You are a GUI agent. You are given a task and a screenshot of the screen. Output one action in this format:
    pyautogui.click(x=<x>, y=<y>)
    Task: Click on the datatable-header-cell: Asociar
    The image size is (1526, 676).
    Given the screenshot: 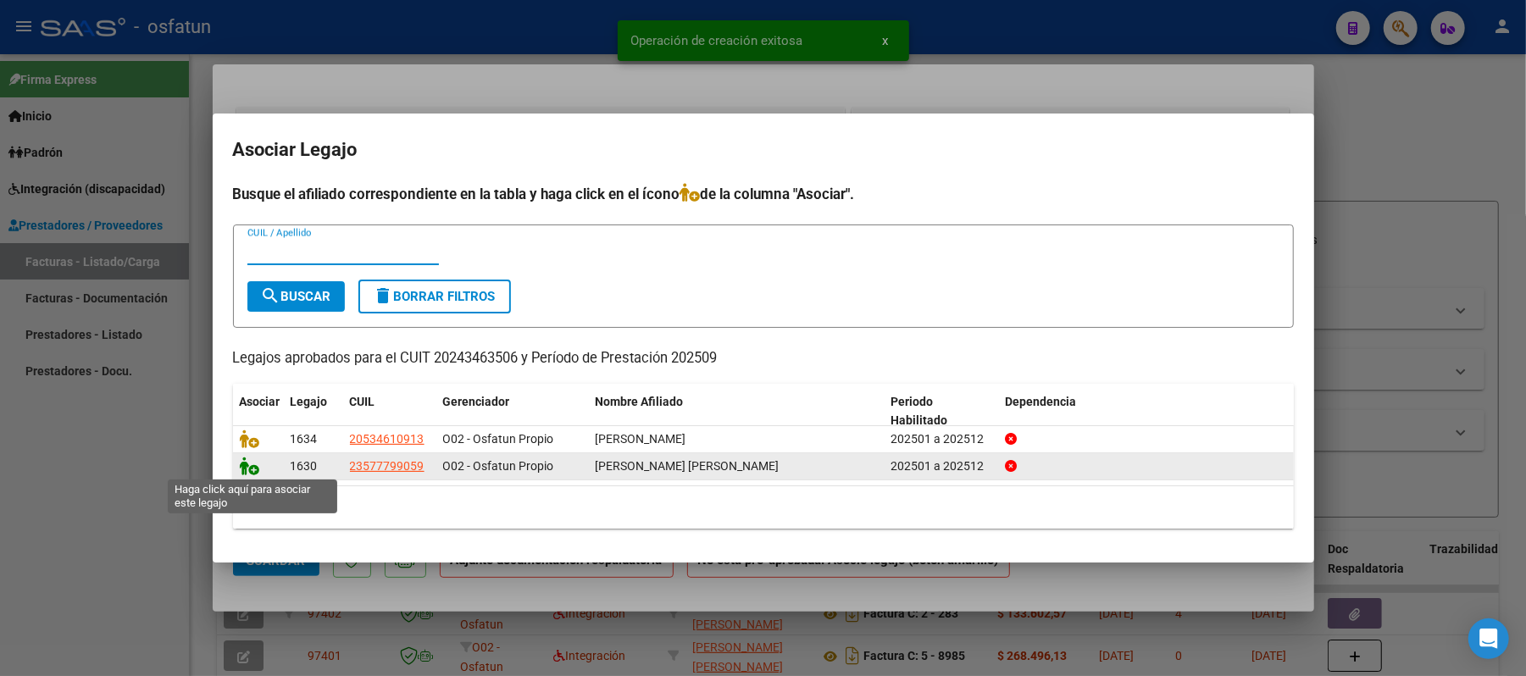 What is the action you would take?
    pyautogui.click(x=258, y=412)
    